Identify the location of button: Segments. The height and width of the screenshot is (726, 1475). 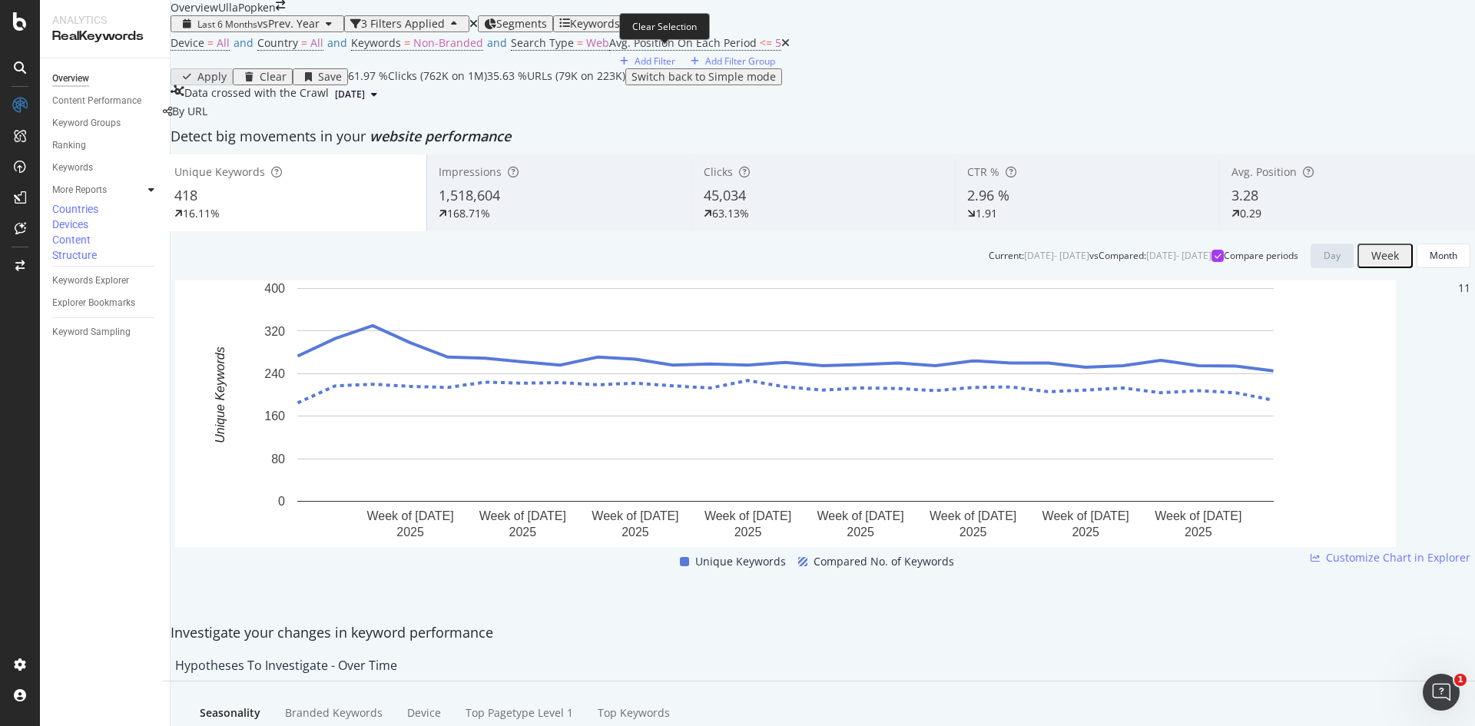
(515, 24).